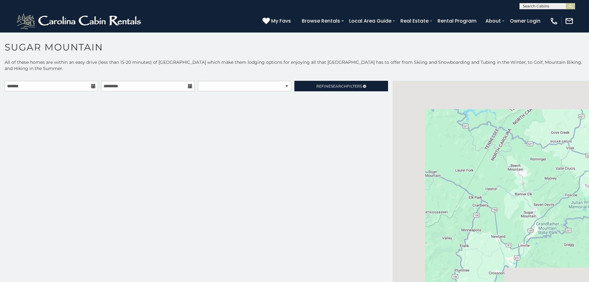  I want to click on span: Search, so click(339, 86).